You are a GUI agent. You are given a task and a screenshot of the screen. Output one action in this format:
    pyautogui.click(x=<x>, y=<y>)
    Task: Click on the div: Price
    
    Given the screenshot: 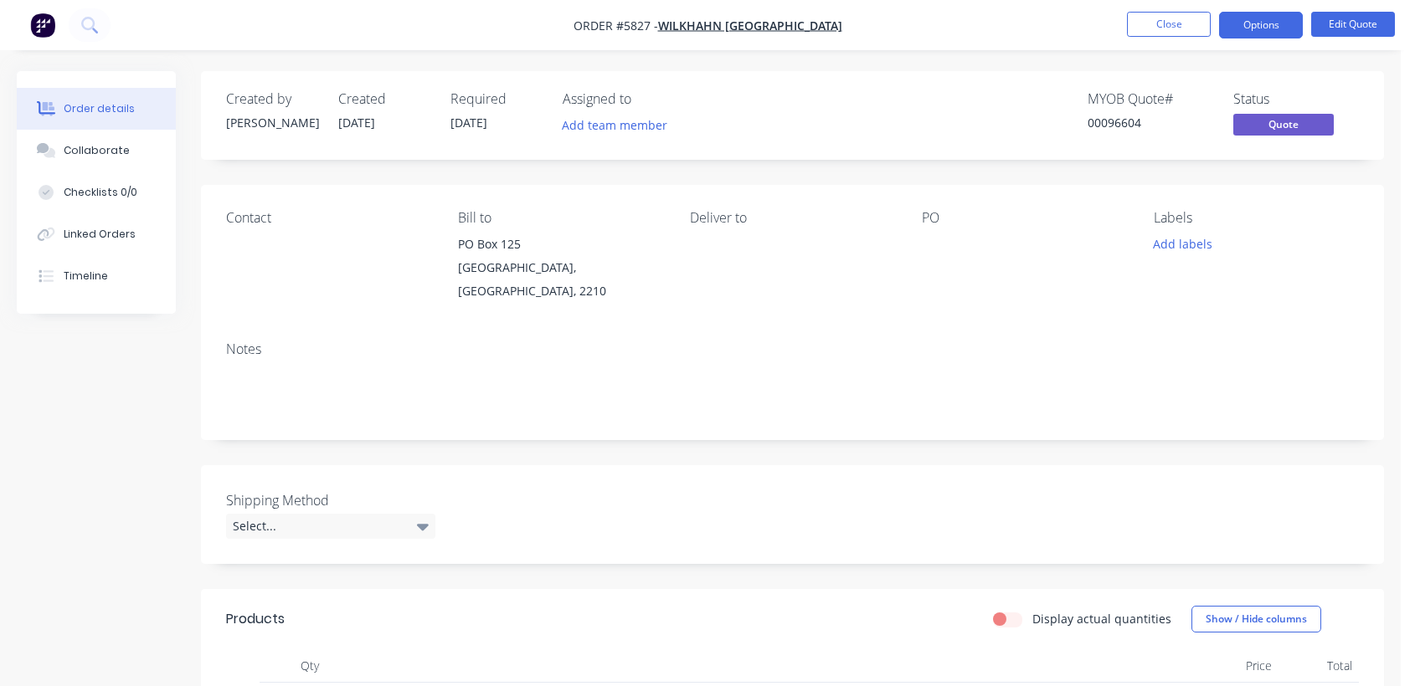 What is the action you would take?
    pyautogui.click(x=1237, y=666)
    